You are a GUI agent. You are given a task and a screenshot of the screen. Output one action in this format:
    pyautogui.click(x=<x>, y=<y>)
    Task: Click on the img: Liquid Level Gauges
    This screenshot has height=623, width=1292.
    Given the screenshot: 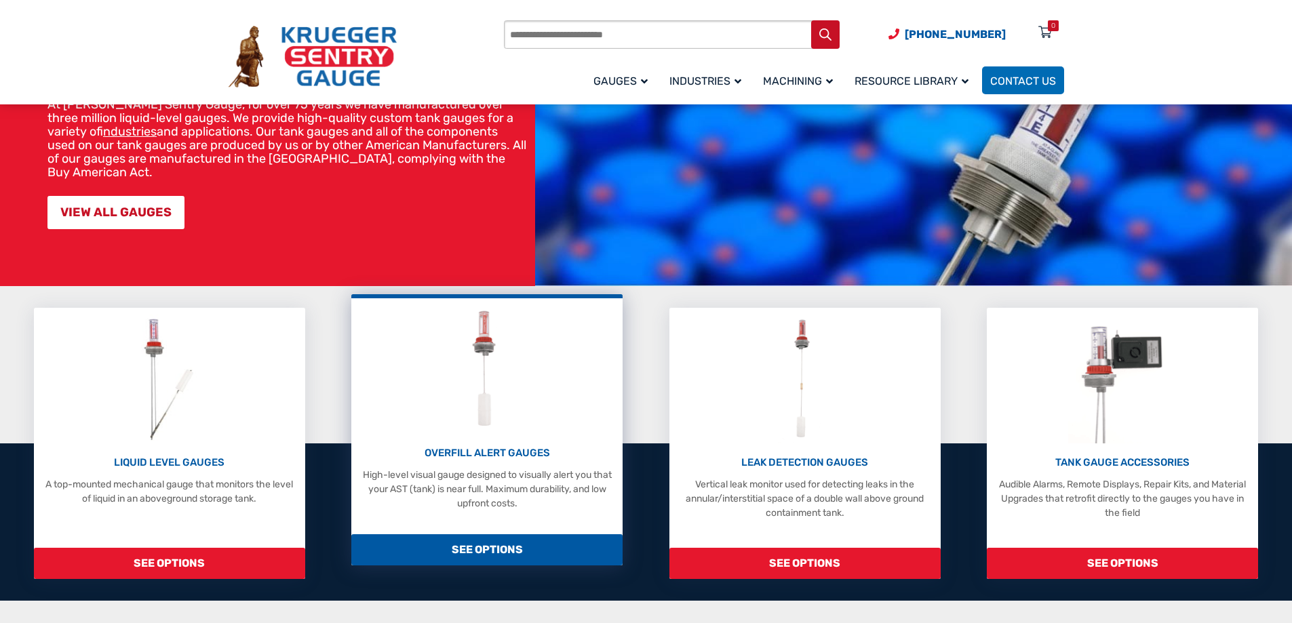 What is the action you would take?
    pyautogui.click(x=169, y=379)
    